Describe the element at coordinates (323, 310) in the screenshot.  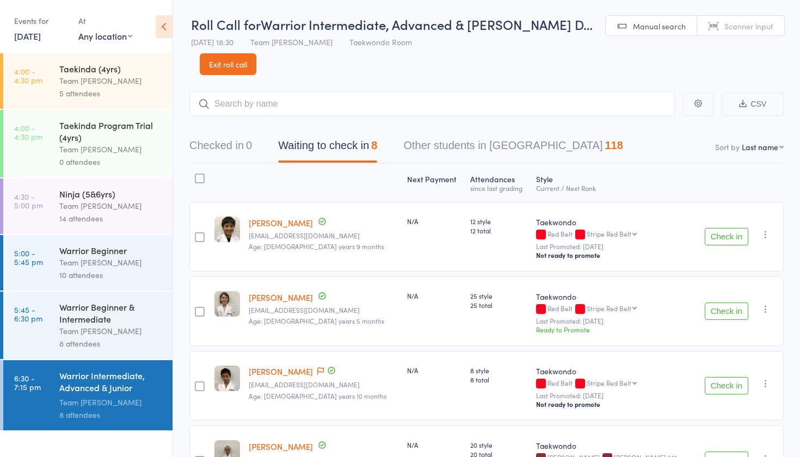
I see `small: messagestomitchell@gmail.com` at that location.